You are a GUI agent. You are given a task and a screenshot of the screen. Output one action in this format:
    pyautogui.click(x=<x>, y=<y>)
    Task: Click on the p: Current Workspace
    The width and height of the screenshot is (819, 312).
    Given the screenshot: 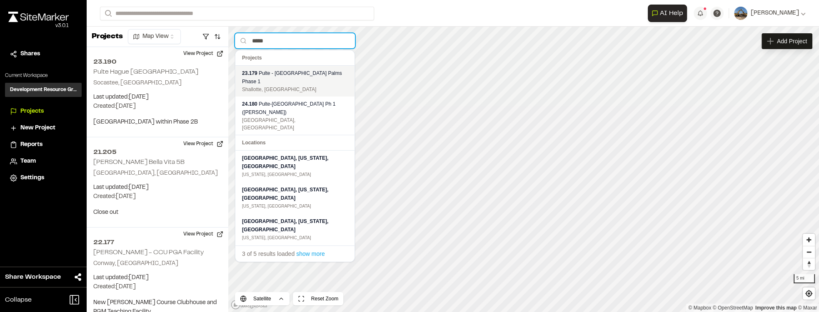 What is the action you would take?
    pyautogui.click(x=43, y=76)
    